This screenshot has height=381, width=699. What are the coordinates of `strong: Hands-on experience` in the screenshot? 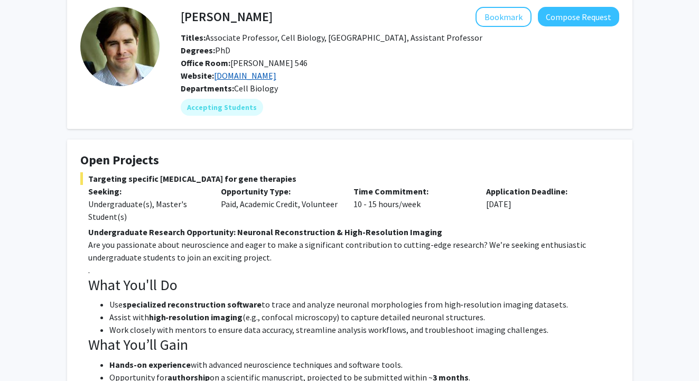 It's located at (150, 364).